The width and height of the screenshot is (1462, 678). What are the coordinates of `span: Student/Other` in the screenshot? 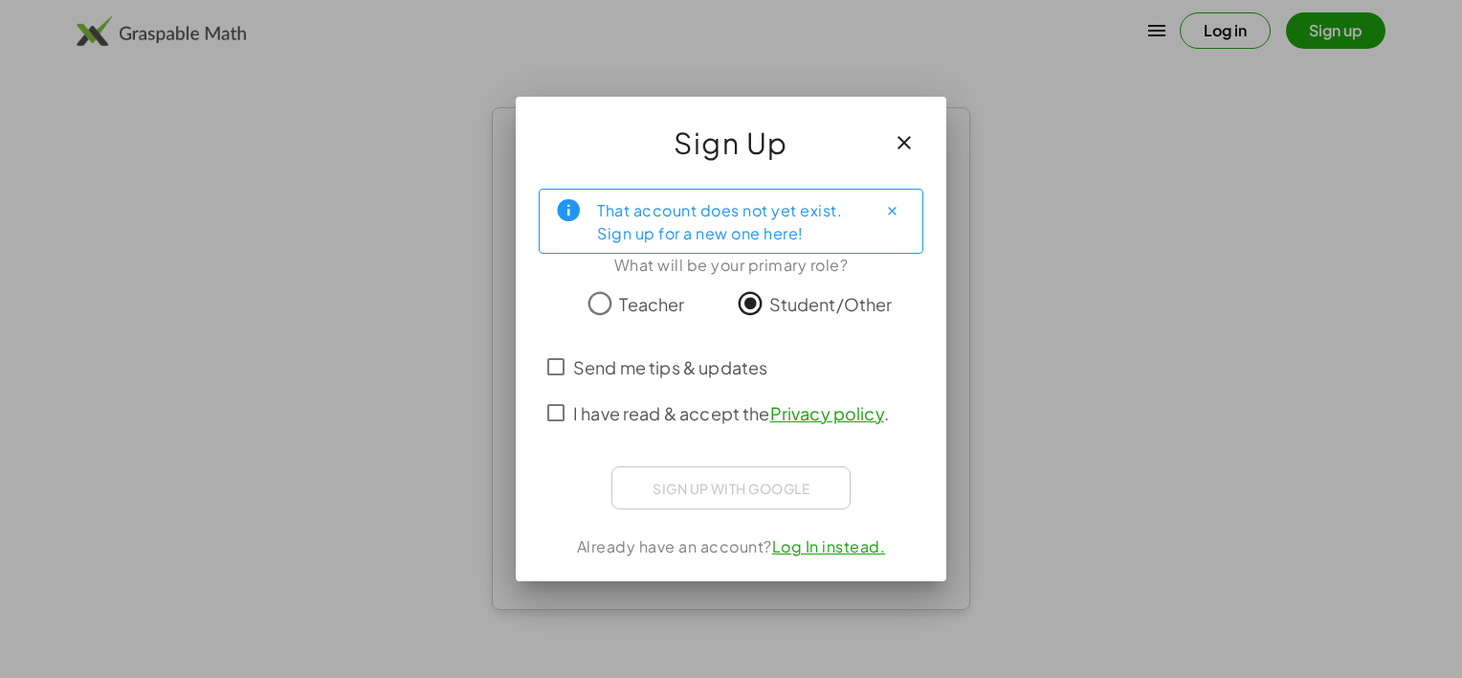 It's located at (831, 303).